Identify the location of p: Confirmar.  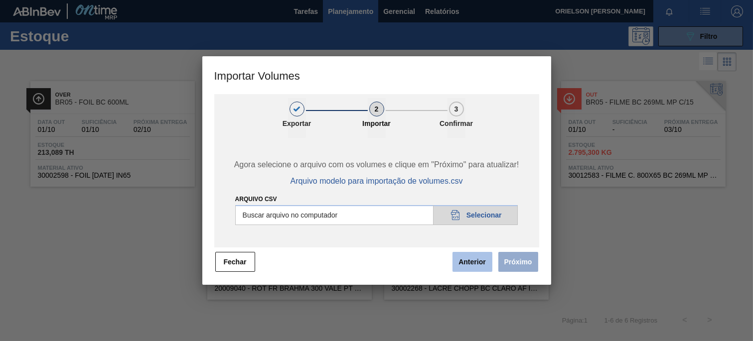
(457, 124).